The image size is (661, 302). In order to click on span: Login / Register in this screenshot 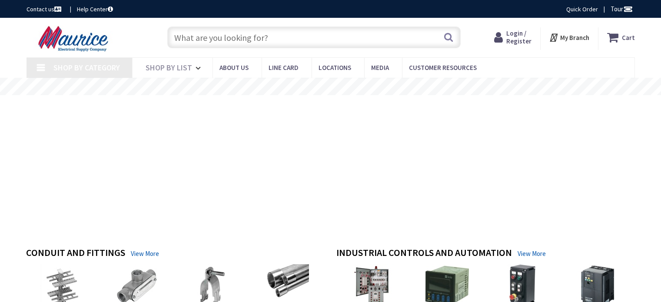, I will do `click(519, 37)`.